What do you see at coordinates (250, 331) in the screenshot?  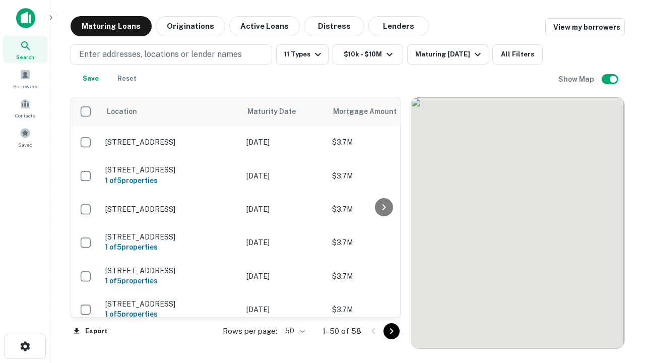 I see `p: Rows per page:` at bounding box center [250, 331].